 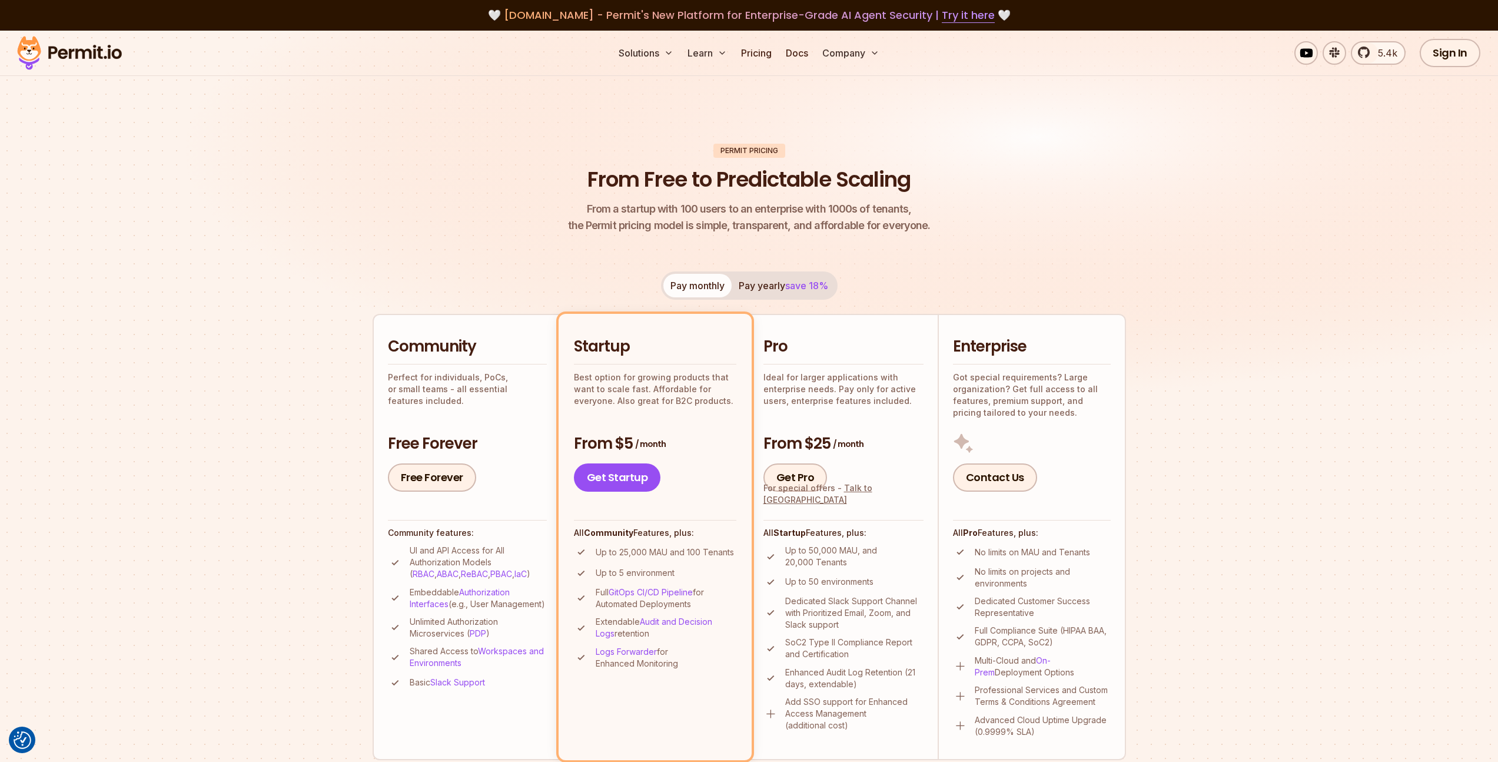 What do you see at coordinates (467, 444) in the screenshot?
I see `h3: Free Forever` at bounding box center [467, 444].